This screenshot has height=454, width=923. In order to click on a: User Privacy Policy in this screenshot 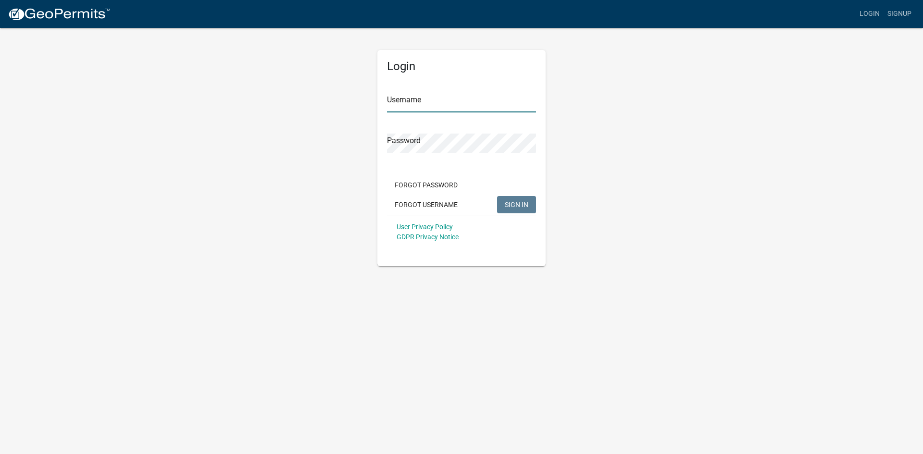, I will do `click(425, 227)`.